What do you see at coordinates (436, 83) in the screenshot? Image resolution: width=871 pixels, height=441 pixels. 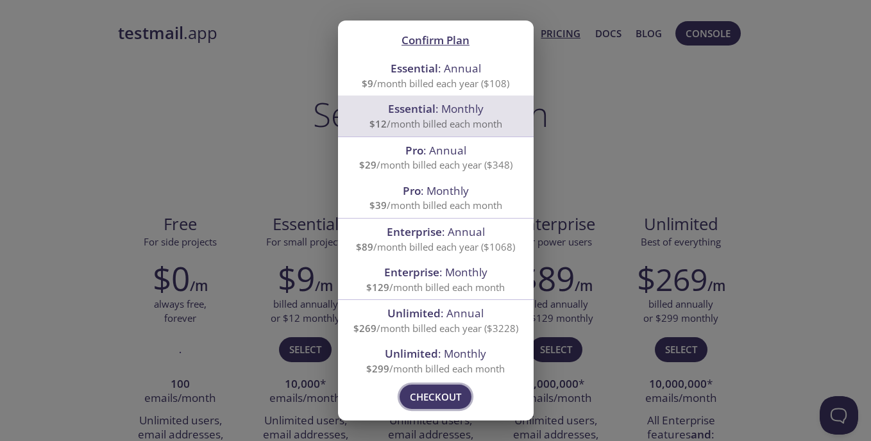 I see `span: /month billed each year ($108)` at bounding box center [436, 83].